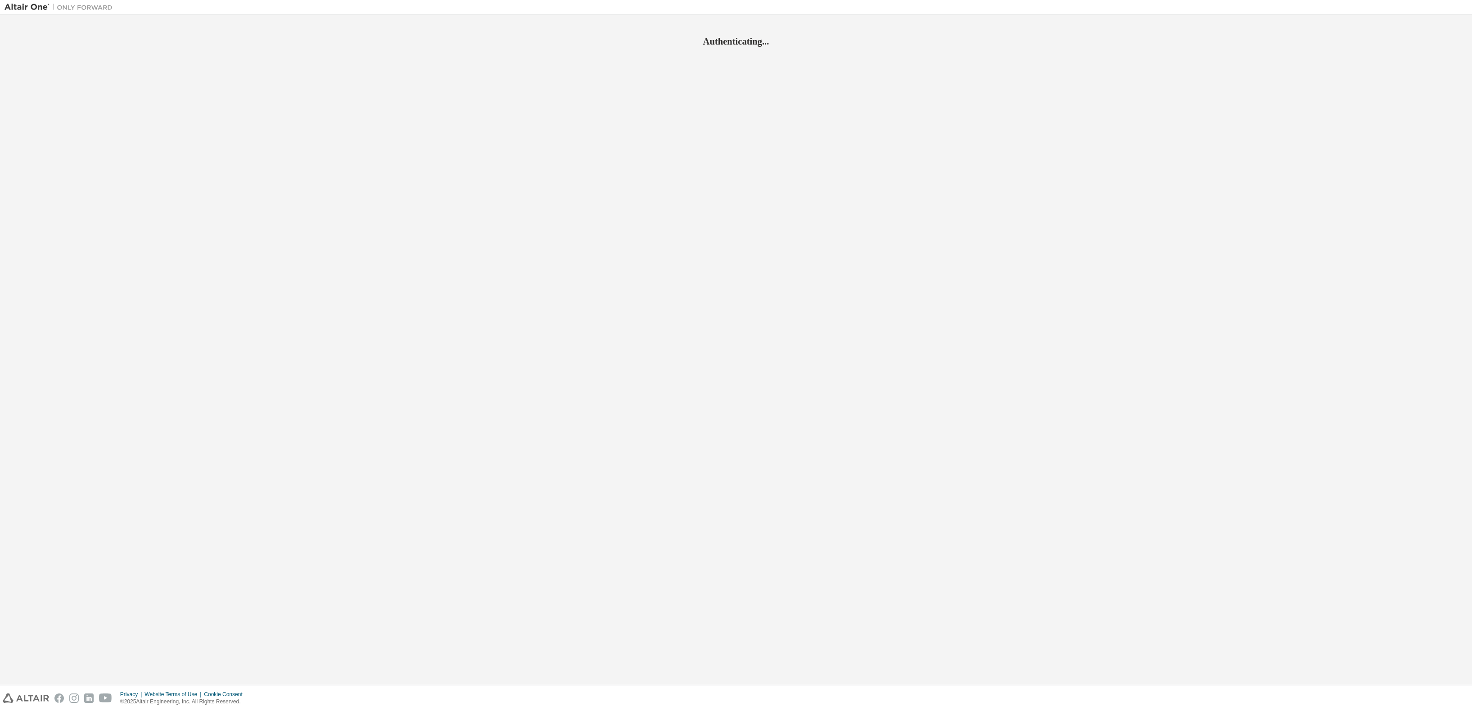  I want to click on img: facebook.svg, so click(59, 698).